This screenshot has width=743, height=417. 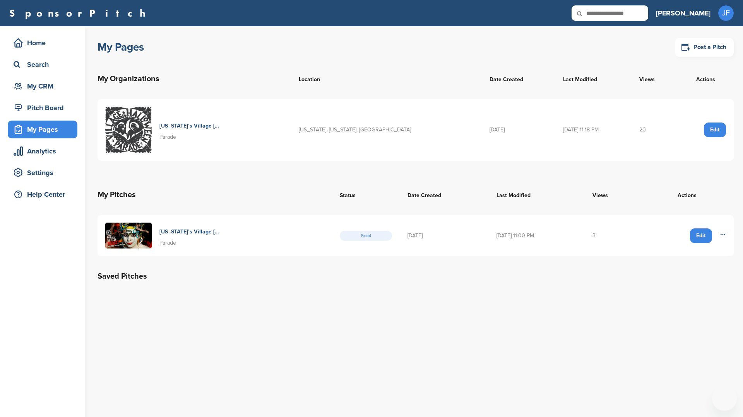 I want to click on h1: My Pages, so click(x=121, y=47).